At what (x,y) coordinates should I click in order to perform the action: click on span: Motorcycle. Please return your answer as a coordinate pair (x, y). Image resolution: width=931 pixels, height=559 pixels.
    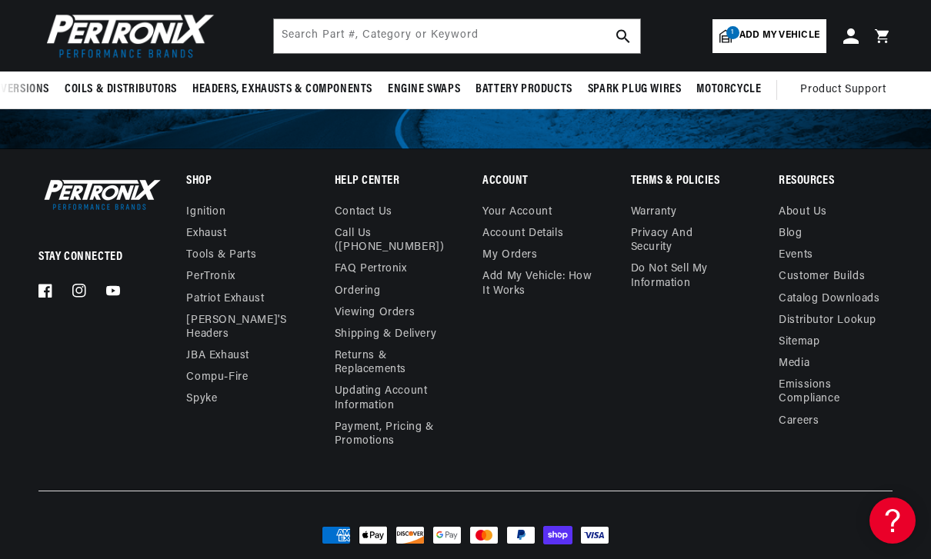
    Looking at the image, I should click on (729, 89).